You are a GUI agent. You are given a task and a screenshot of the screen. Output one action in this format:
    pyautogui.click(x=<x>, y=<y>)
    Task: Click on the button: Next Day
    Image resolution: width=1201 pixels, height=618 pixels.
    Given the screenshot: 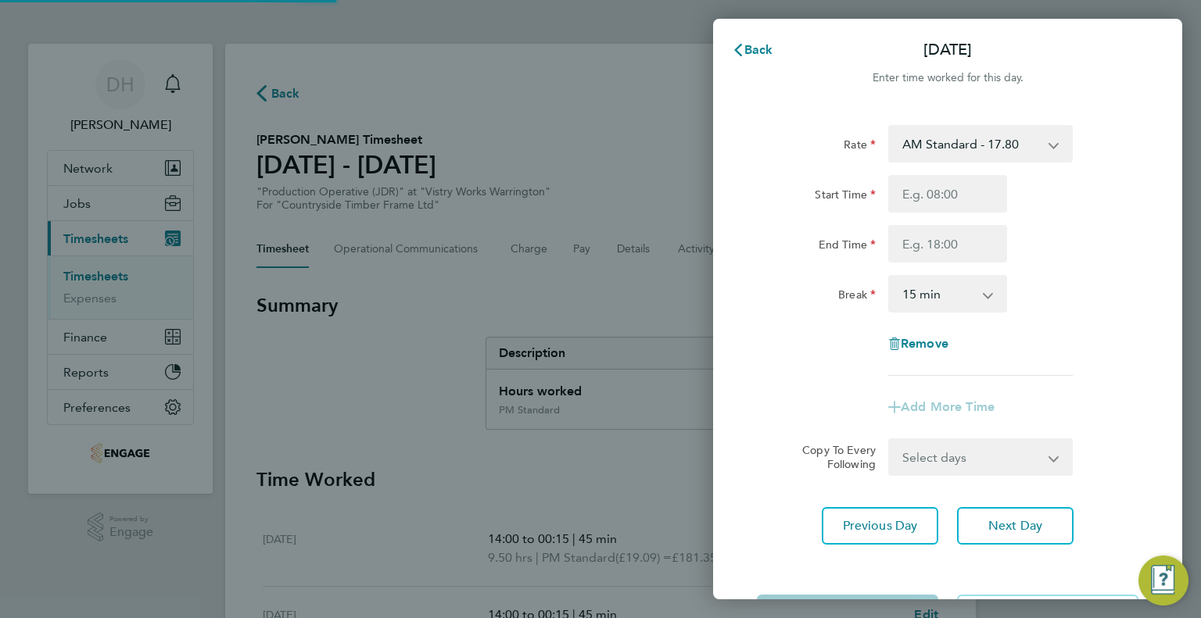 What is the action you would take?
    pyautogui.click(x=1015, y=526)
    